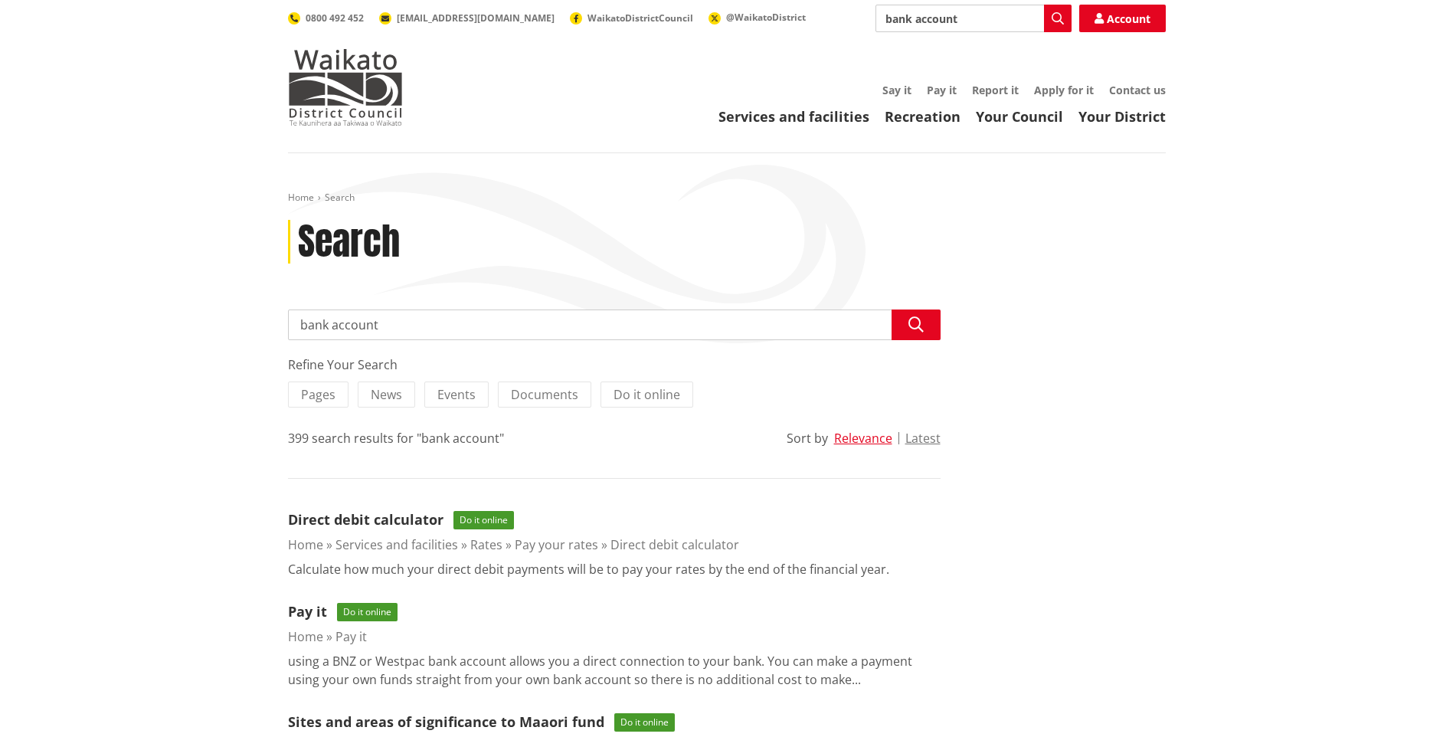 The image size is (1453, 737). I want to click on a: 0800 492 452, so click(326, 18).